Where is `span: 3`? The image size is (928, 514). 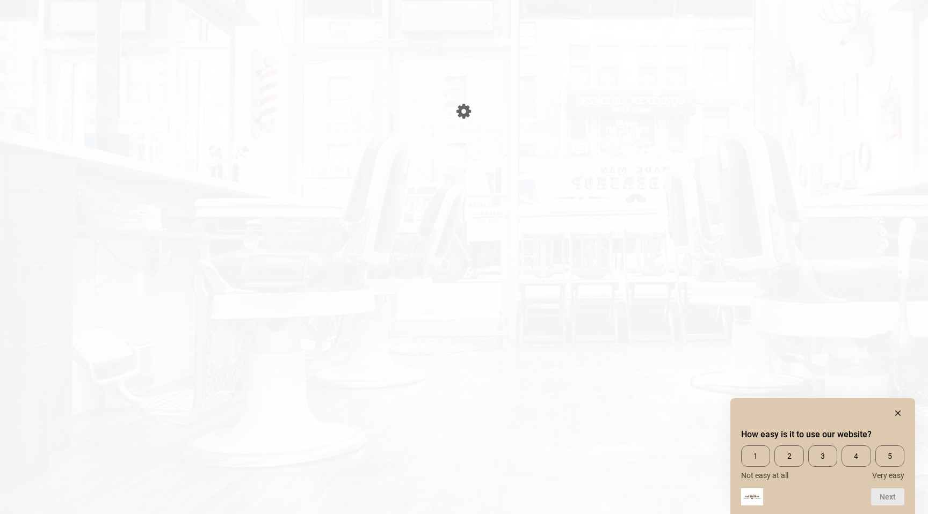 span: 3 is located at coordinates (822, 456).